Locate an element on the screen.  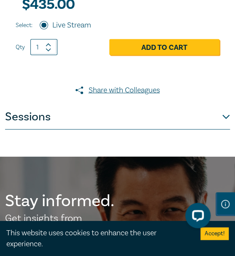
button: Open LiveChat chat widget is located at coordinates (19, 16).